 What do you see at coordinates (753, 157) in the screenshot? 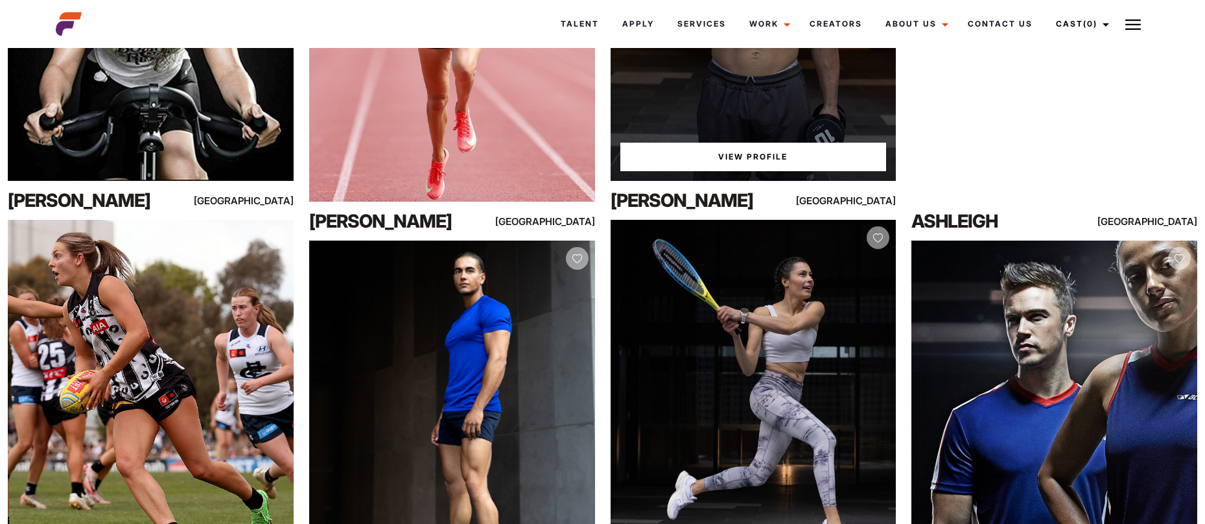
I see `a: View Wilson'sProfile` at bounding box center [753, 157].